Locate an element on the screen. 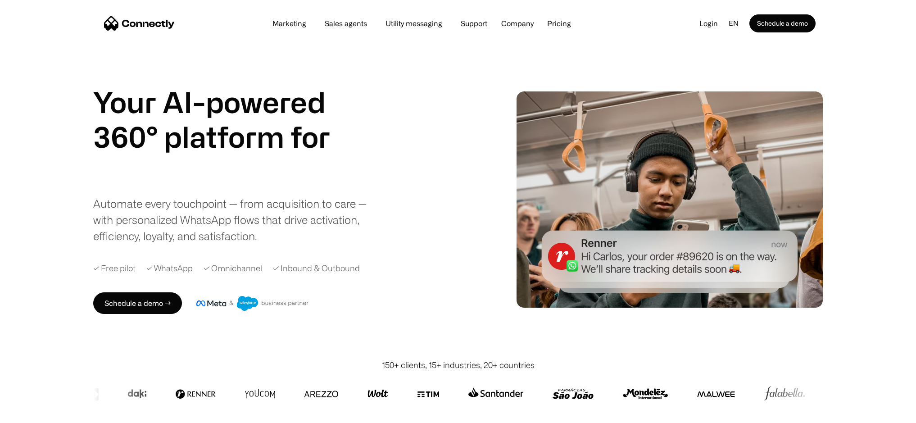 The image size is (916, 423). img: Meta and Salesforce business partner badge. is located at coordinates (253, 304).